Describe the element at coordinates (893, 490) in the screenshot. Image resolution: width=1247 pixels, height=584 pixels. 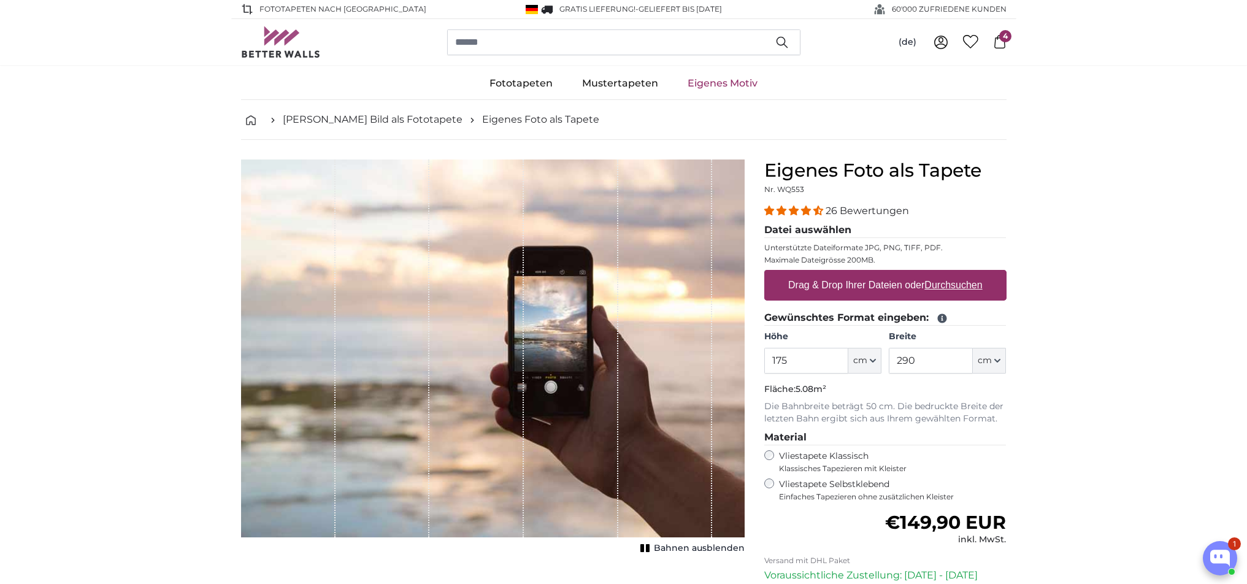
I see `label: Vliestapete Selbstklebend` at that location.